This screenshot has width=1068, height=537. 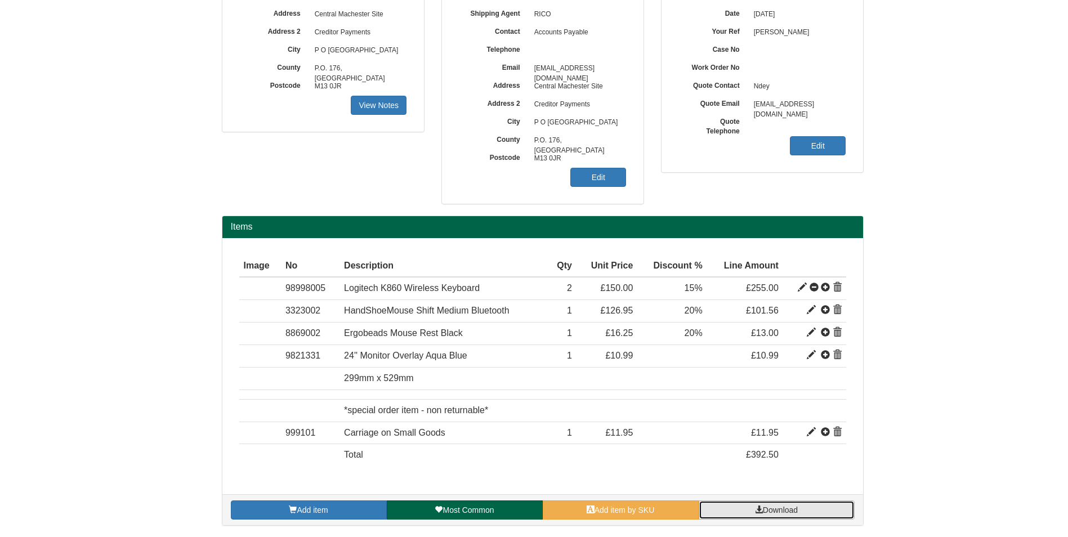 What do you see at coordinates (310, 433) in the screenshot?
I see `td: 999101` at bounding box center [310, 433].